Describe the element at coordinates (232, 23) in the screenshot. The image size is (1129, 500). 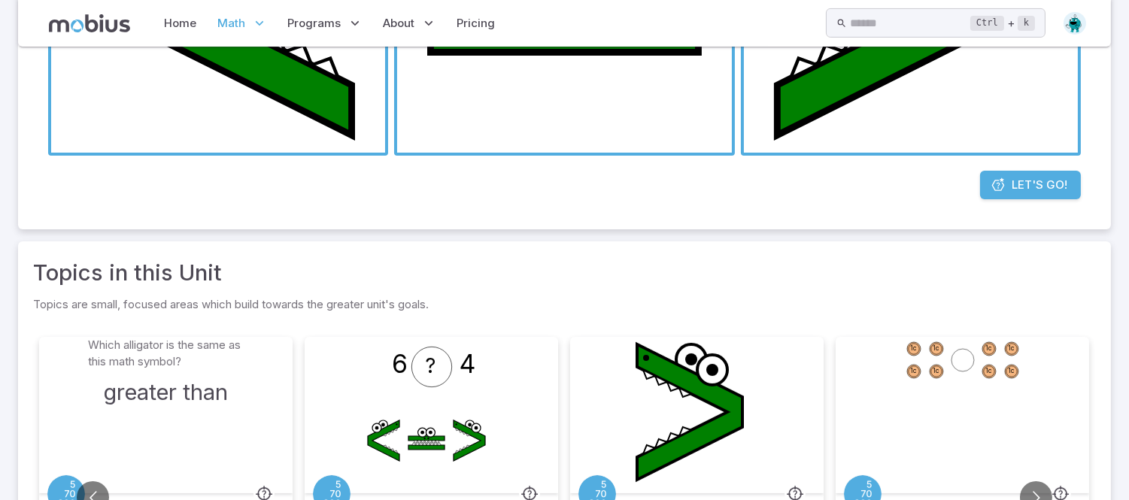
I see `span: Math` at that location.